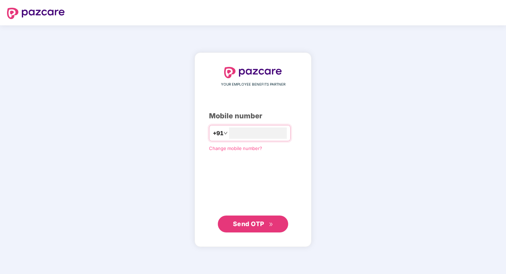 The image size is (506, 274). I want to click on button: Send OTPdouble-right, so click(253, 224).